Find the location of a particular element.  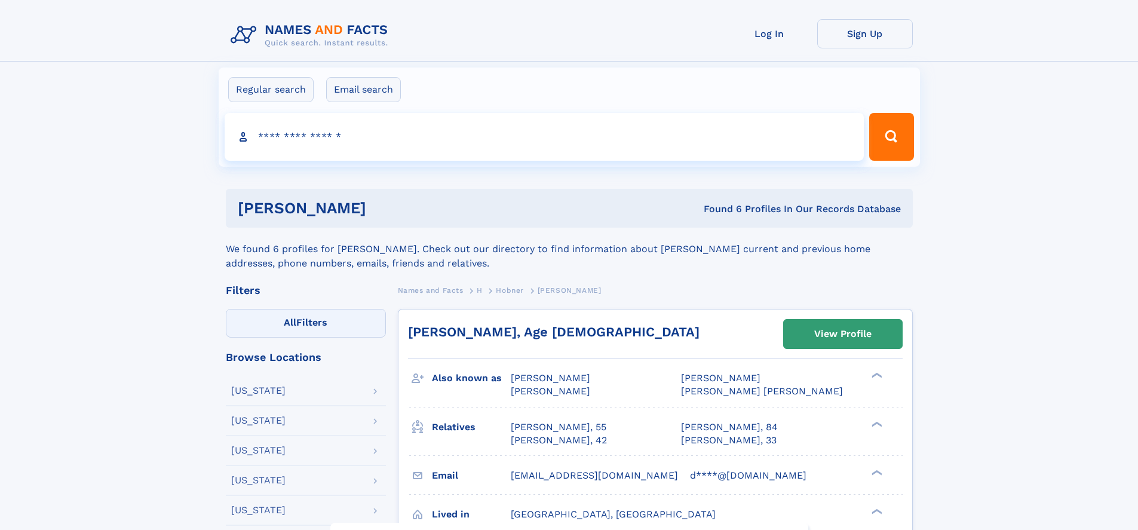

div: Filters is located at coordinates (306, 290).